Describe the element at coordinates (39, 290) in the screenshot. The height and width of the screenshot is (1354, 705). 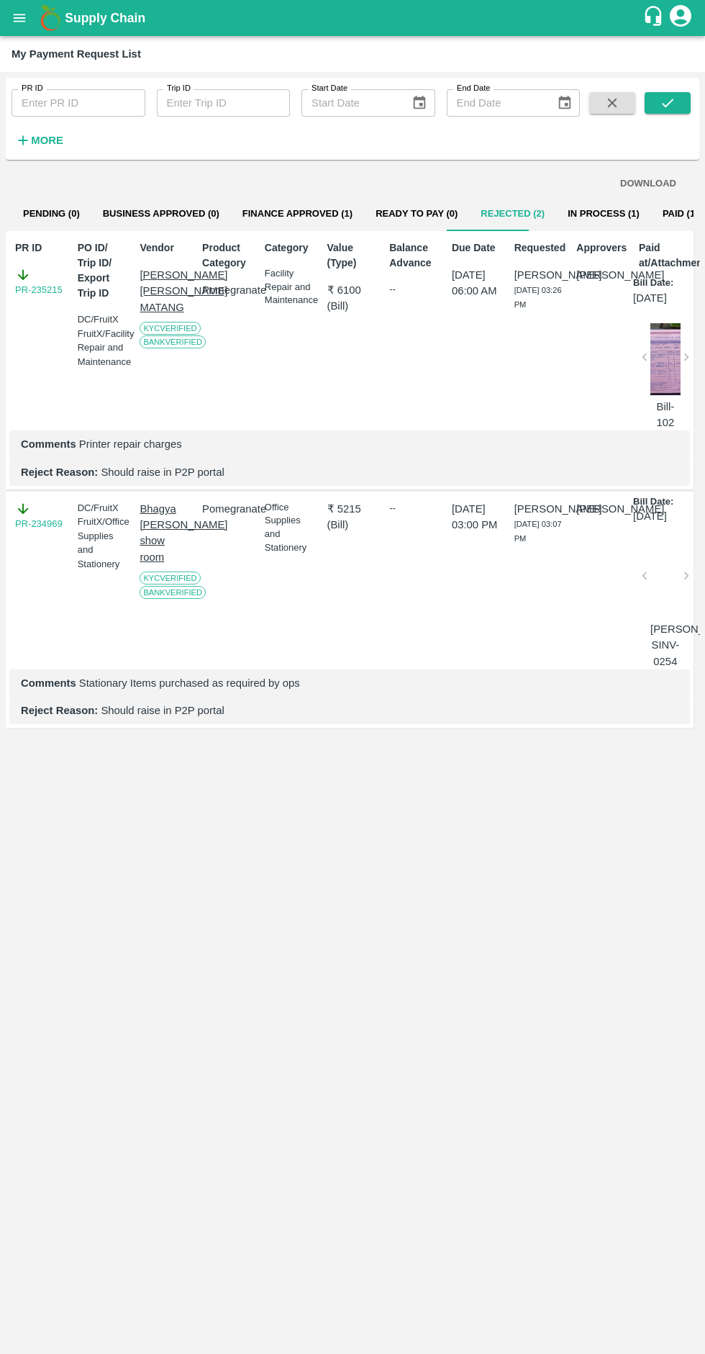
I see `a: PR-235215` at that location.